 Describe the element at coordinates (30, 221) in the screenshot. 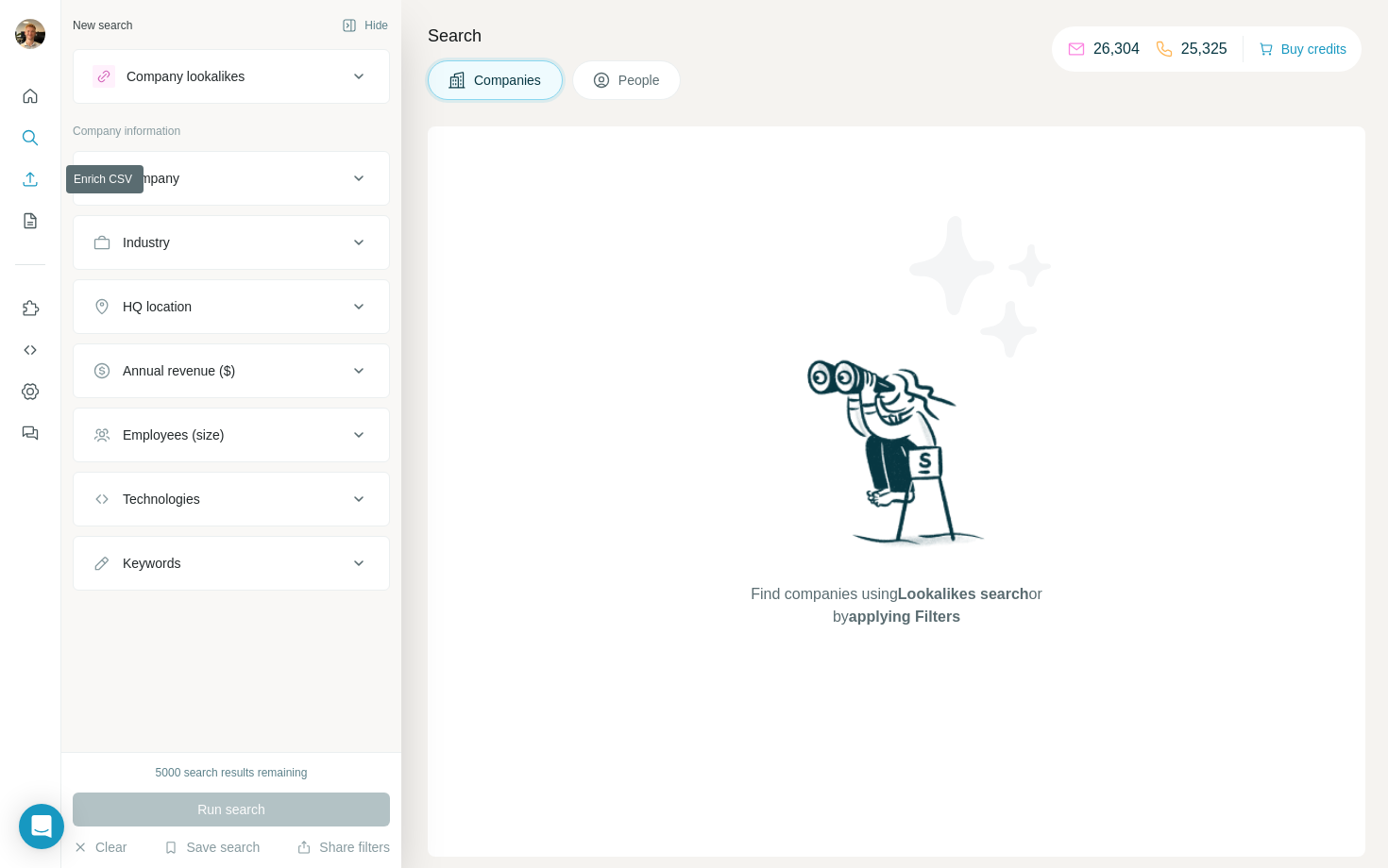

I see `button: My lists` at that location.